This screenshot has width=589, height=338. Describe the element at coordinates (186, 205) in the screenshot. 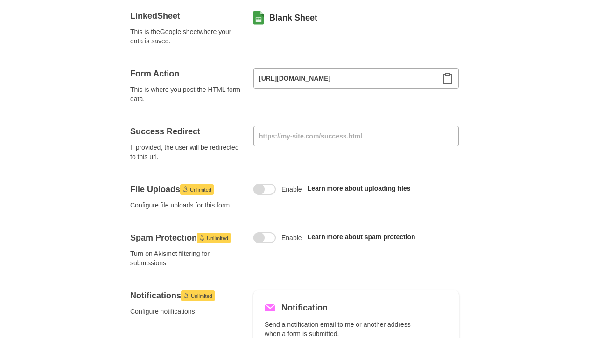

I see `span: Configure file uploads for this form.` at that location.